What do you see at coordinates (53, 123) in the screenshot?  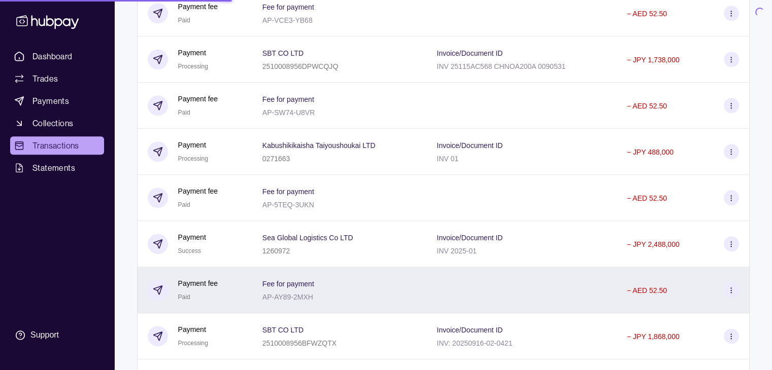 I see `span: Collections` at bounding box center [53, 123].